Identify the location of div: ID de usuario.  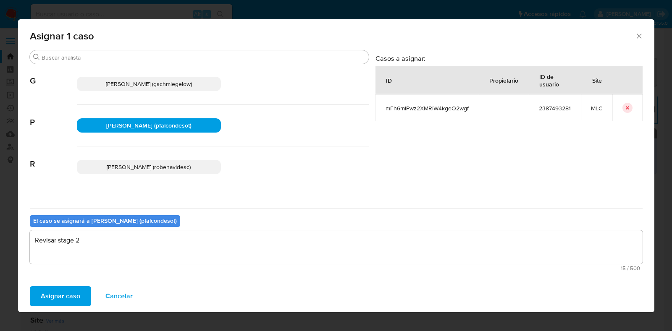
(555, 80).